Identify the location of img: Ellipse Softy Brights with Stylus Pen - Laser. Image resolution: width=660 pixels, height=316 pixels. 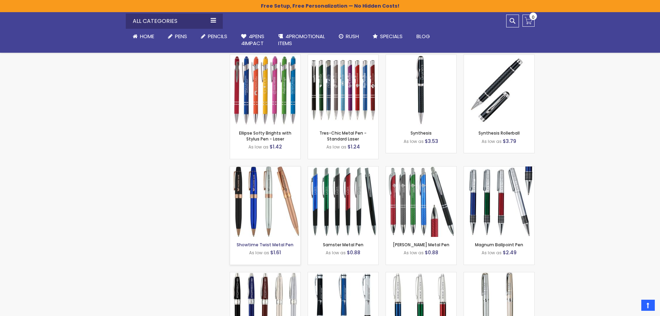
(265, 90).